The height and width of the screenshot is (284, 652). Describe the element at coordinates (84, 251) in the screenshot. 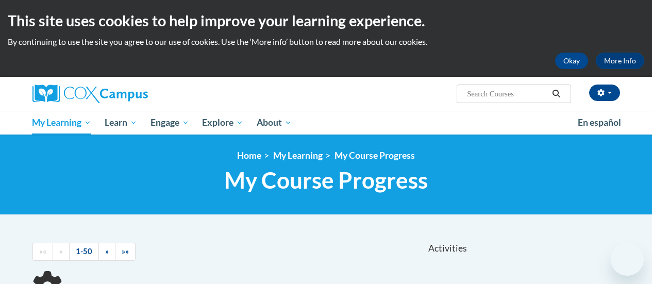

I see `a: 1-50` at that location.